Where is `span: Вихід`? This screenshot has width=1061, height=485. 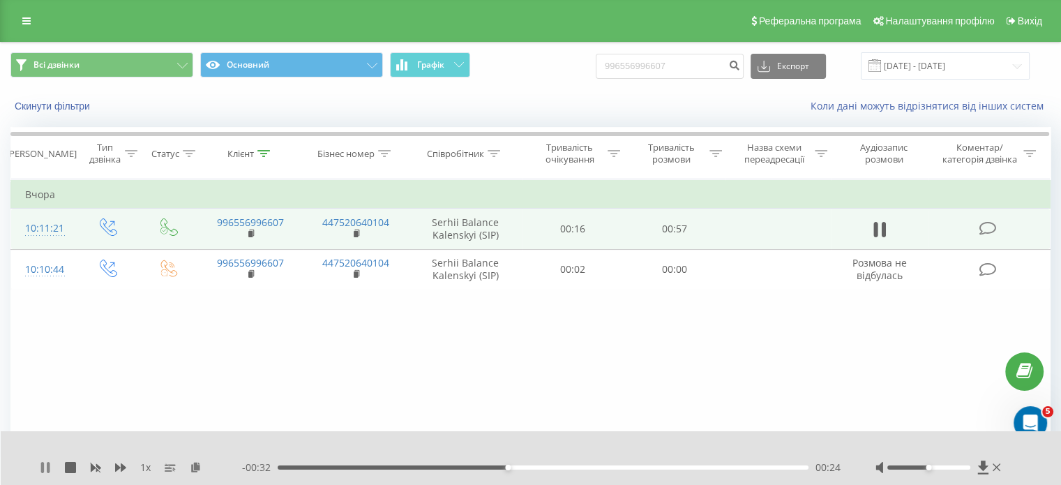
span: Вихід is located at coordinates (1029, 21).